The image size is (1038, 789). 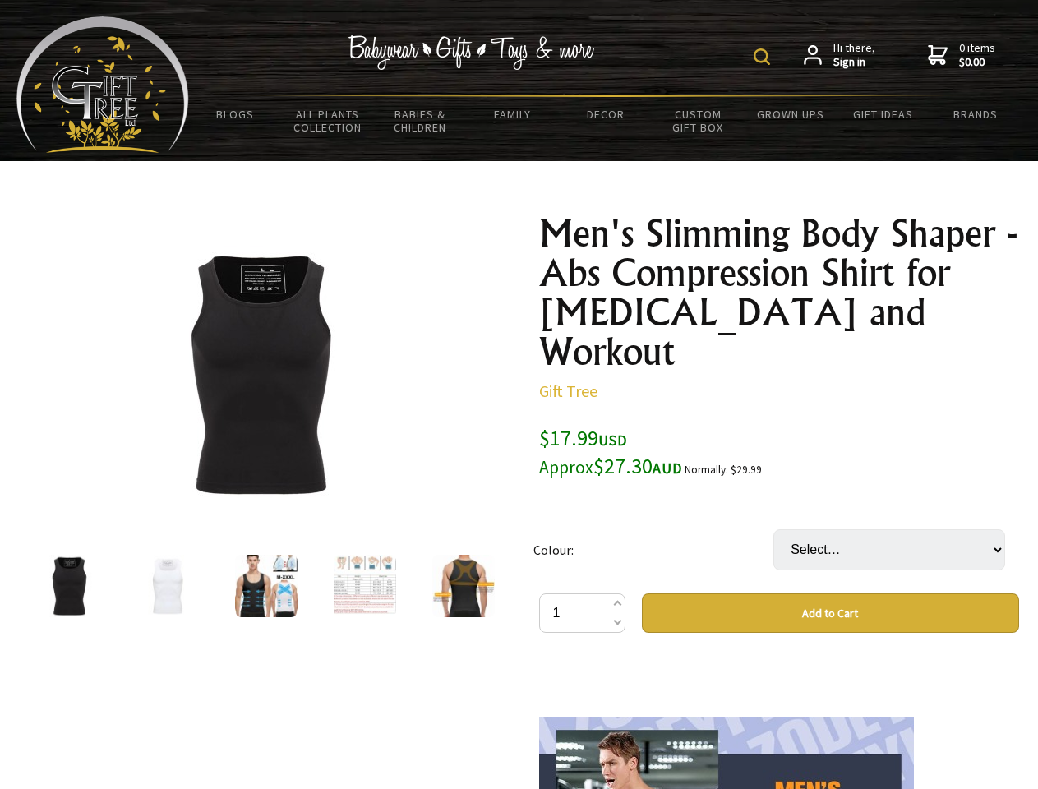 I want to click on span: 0 items, so click(x=978, y=55).